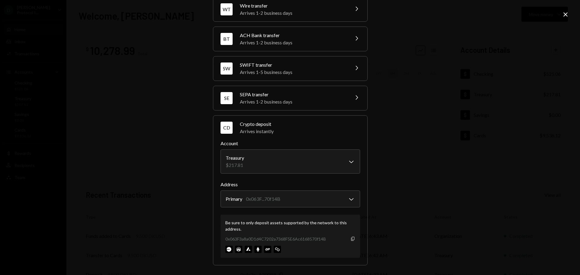  Describe the element at coordinates (290, 39) in the screenshot. I see `button: BTACH Bank transferArrives 1-2 business days` at that location.